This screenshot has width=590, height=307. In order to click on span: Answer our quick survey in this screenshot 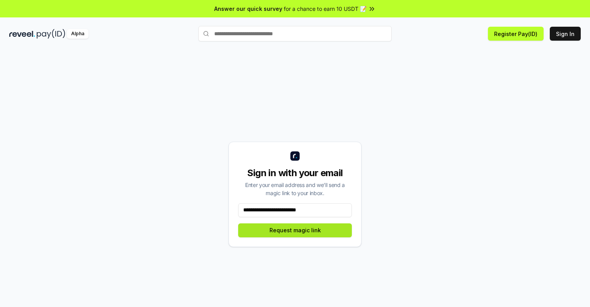, I will do `click(248, 9)`.